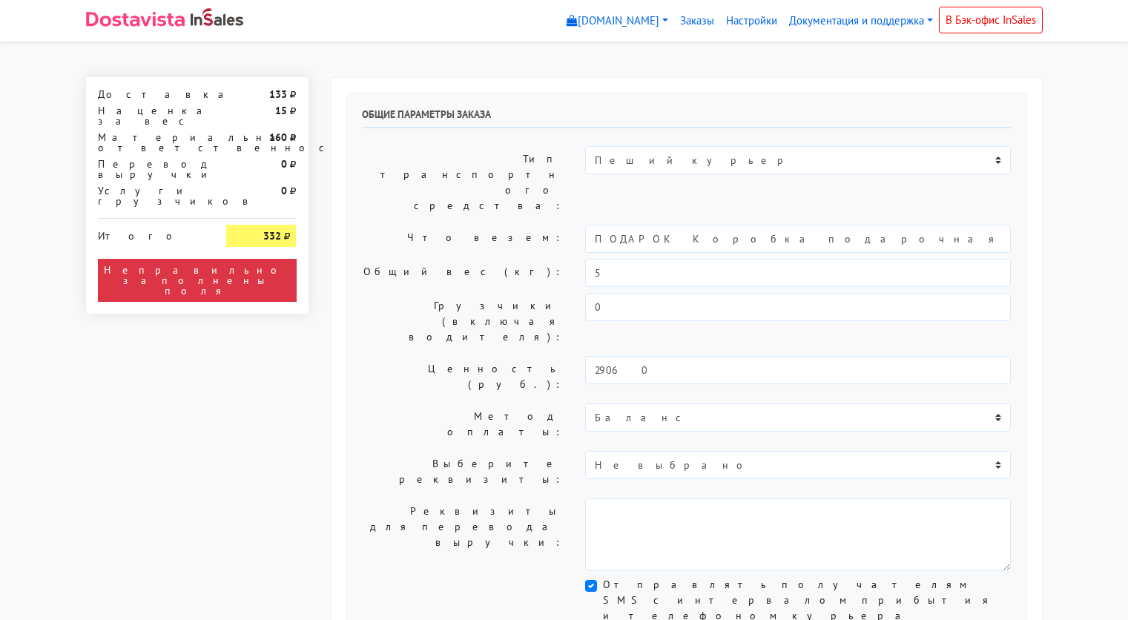 The image size is (1128, 620). What do you see at coordinates (463, 321) in the screenshot?
I see `label: Грузчики (включая водителя):` at bounding box center [463, 321].